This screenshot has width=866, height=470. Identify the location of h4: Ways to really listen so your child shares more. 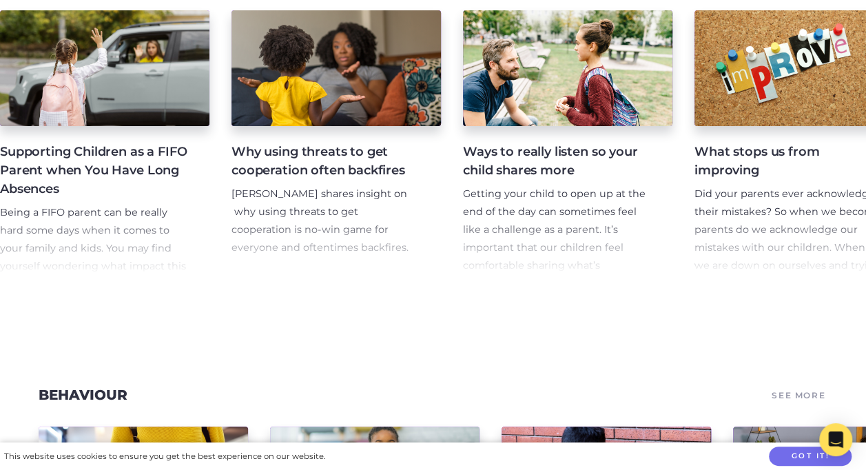
(557, 161).